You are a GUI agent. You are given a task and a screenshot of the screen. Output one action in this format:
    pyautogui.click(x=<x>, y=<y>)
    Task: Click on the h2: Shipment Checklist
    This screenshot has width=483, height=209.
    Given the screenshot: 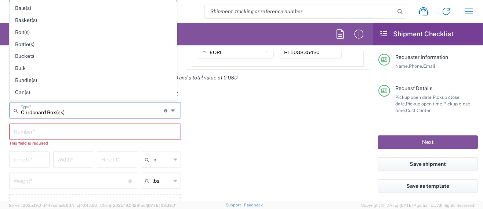 What is the action you would take?
    pyautogui.click(x=416, y=34)
    